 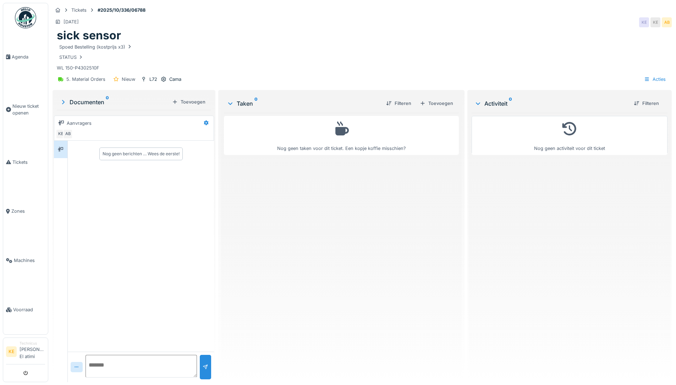 I want to click on div: L72, so click(x=153, y=79).